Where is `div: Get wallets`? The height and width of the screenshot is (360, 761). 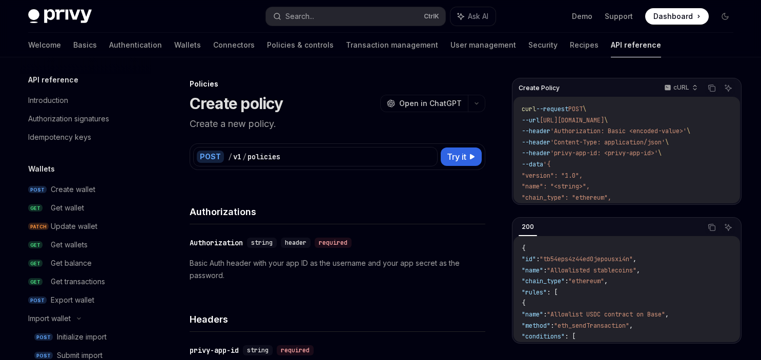 div: Get wallets is located at coordinates (69, 245).